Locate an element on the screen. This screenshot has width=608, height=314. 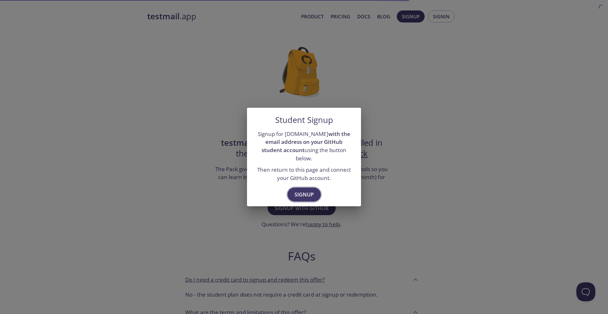
button: Signup is located at coordinates (304, 194).